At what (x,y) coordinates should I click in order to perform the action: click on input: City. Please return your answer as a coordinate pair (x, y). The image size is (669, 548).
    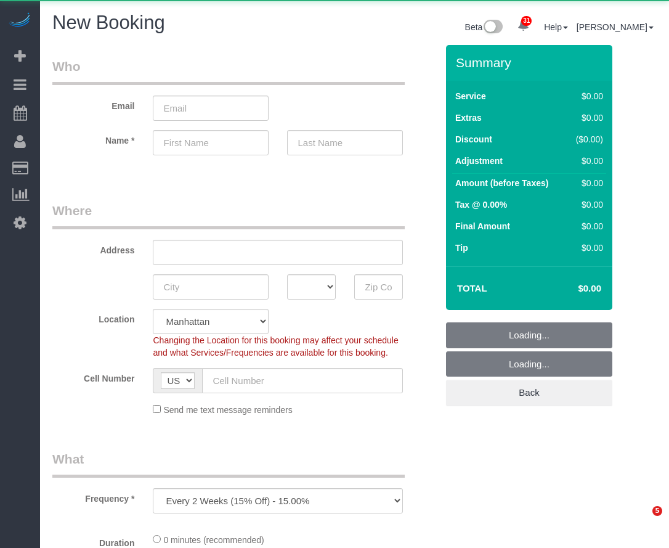
    Looking at the image, I should click on (211, 286).